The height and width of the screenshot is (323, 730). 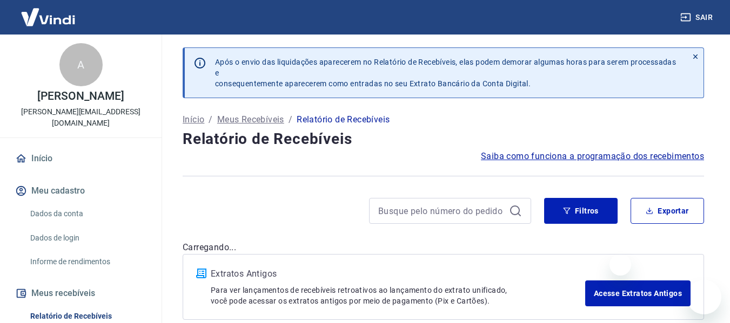 I want to click on p: Início, so click(x=193, y=120).